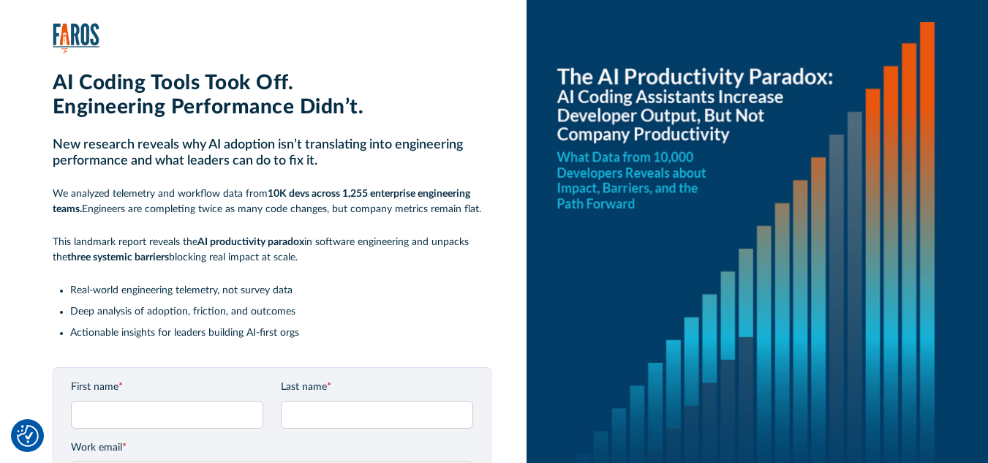 This screenshot has width=988, height=463. I want to click on p: We analyzed telemetry and workflow data from Engineers are completing twice as many code changes,..., so click(272, 202).